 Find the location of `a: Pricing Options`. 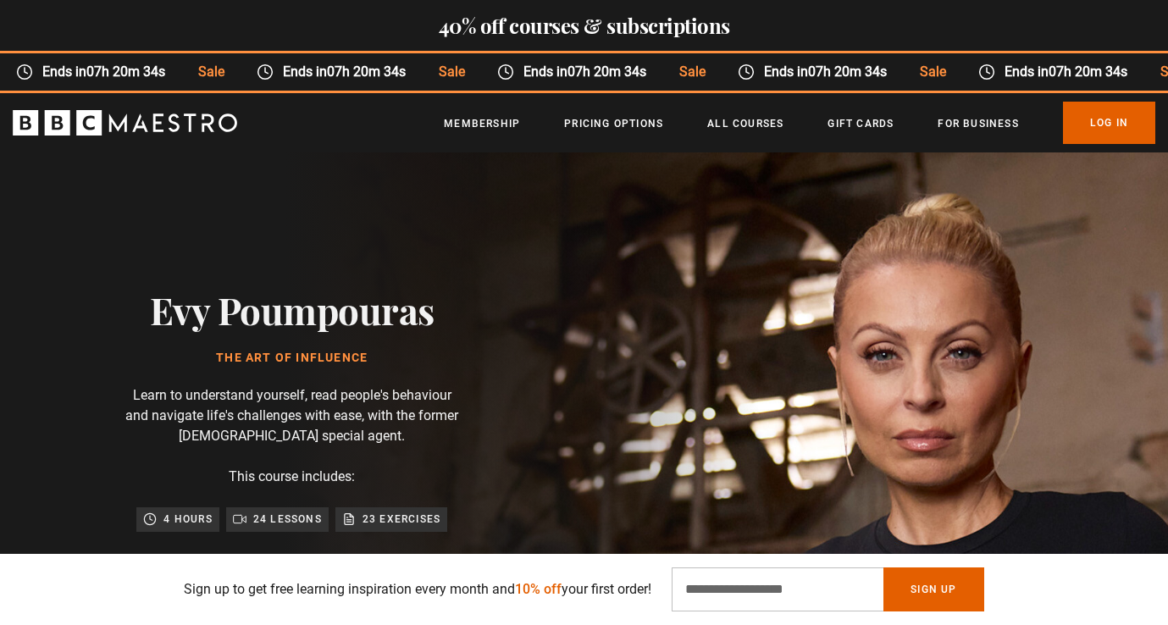

a: Pricing Options is located at coordinates (613, 124).